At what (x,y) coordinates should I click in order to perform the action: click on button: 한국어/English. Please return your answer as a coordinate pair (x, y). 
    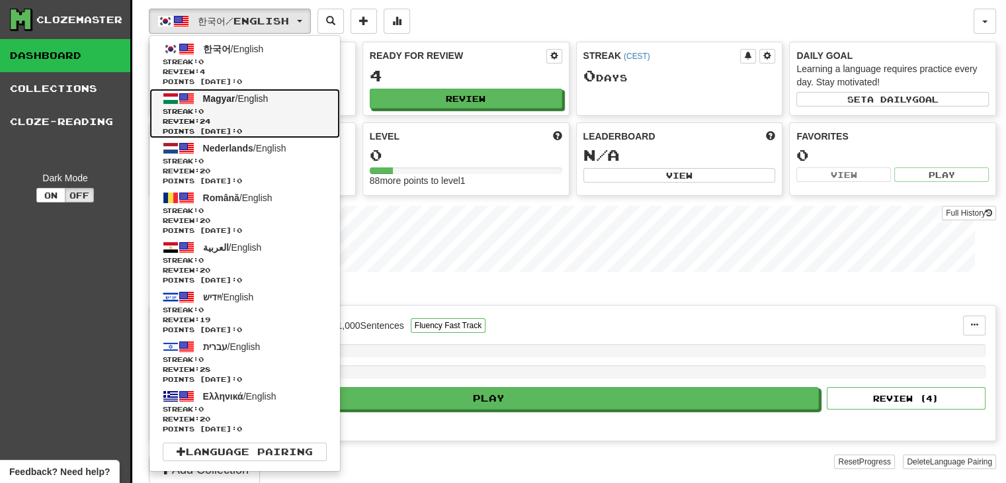
    Looking at the image, I should click on (230, 21).